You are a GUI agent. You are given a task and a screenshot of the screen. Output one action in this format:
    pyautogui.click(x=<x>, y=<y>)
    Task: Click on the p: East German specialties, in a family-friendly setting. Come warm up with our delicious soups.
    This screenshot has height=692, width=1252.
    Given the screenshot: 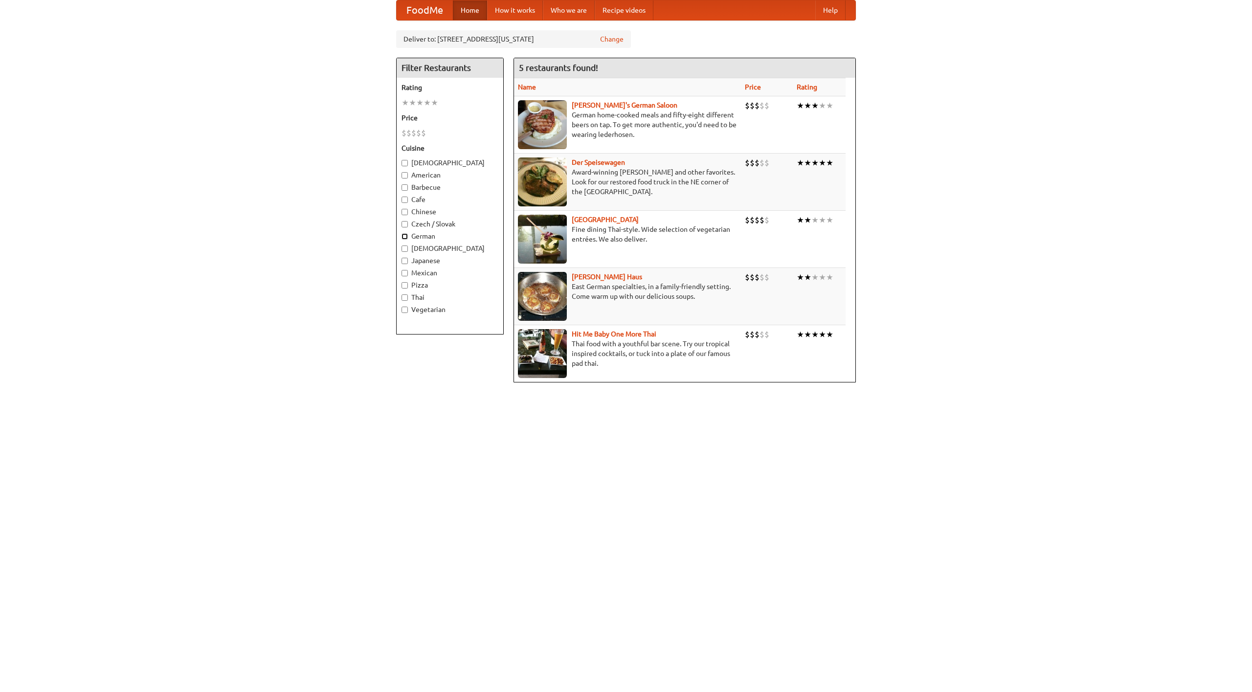 What is the action you would take?
    pyautogui.click(x=627, y=291)
    